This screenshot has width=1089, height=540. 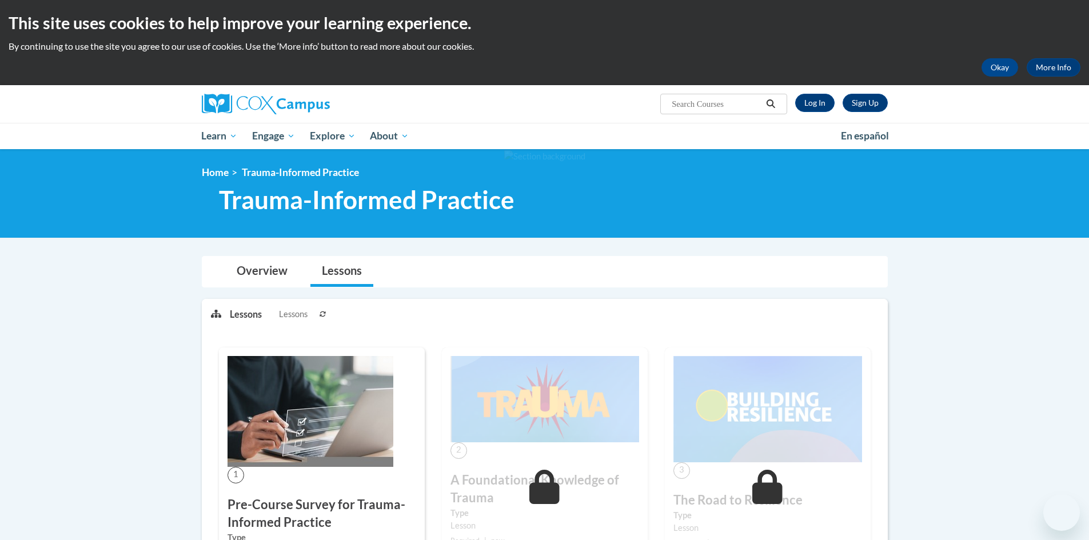 What do you see at coordinates (771, 104) in the screenshot?
I see `button: Search` at bounding box center [771, 104].